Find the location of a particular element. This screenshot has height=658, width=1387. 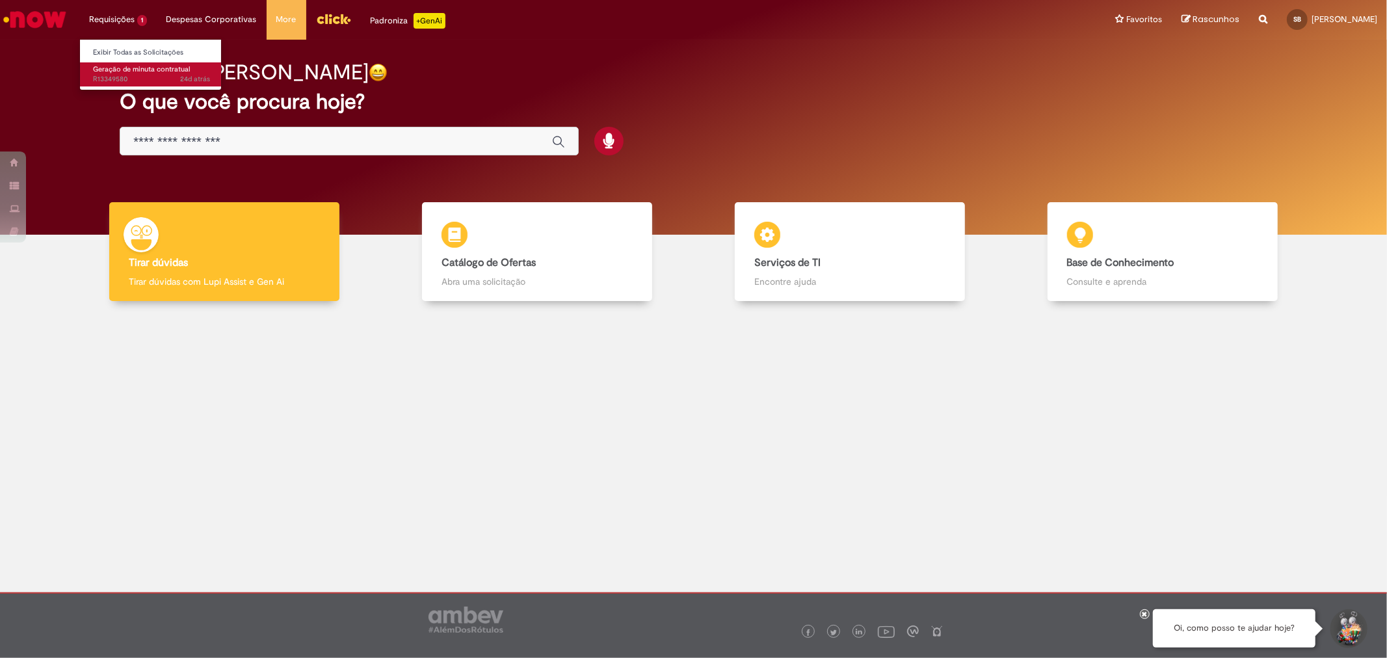

span: R13349580 is located at coordinates (152, 79).